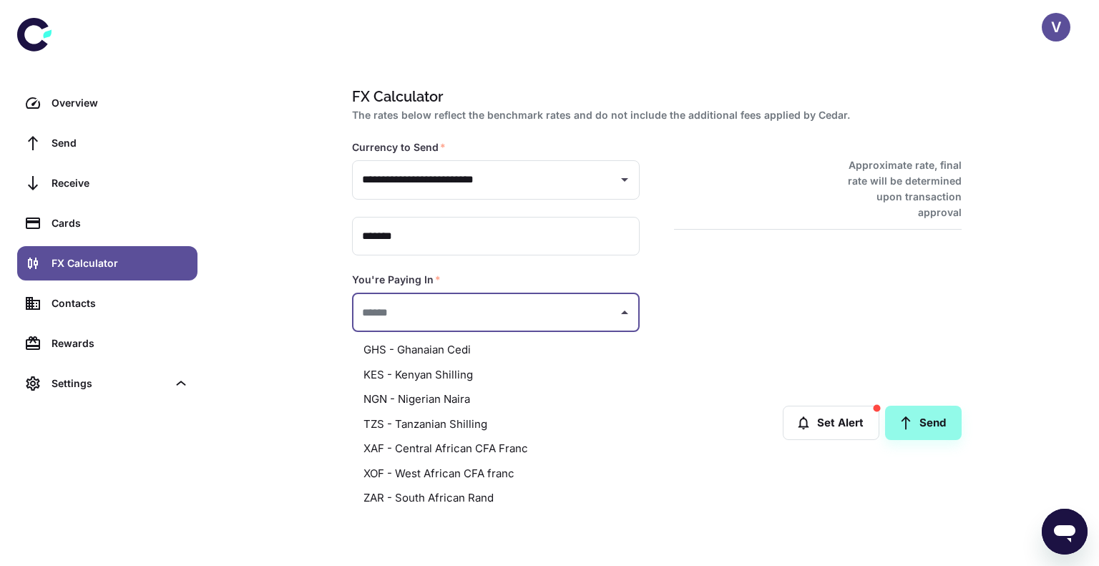 This screenshot has width=1099, height=566. Describe the element at coordinates (120, 303) in the screenshot. I see `div: Contacts` at that location.